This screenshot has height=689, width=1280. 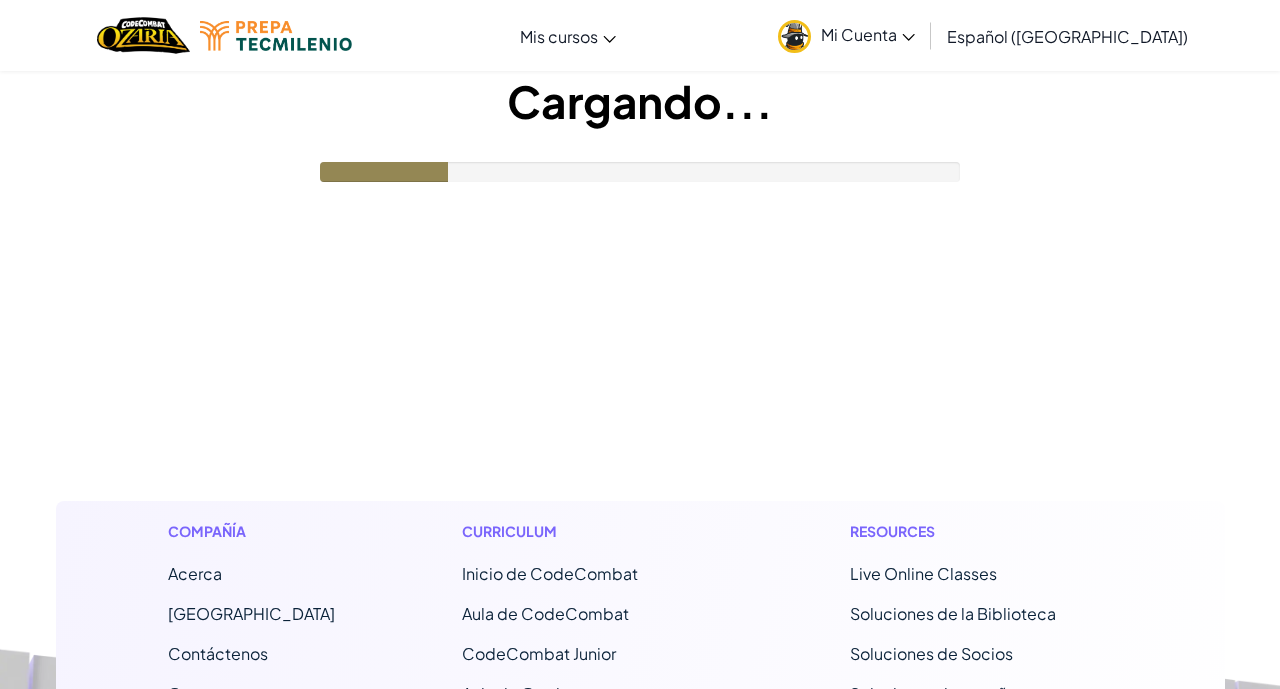 I want to click on img: Tecmilenio logo, so click(x=276, y=36).